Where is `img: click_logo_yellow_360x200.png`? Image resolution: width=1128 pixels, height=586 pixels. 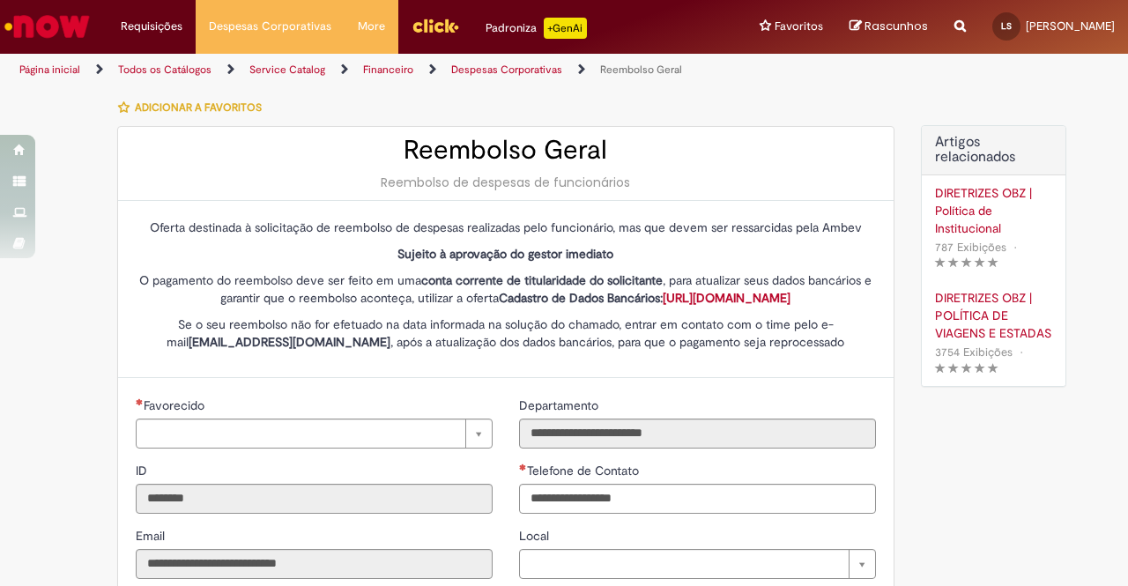 img: click_logo_yellow_360x200.png is located at coordinates (435, 26).